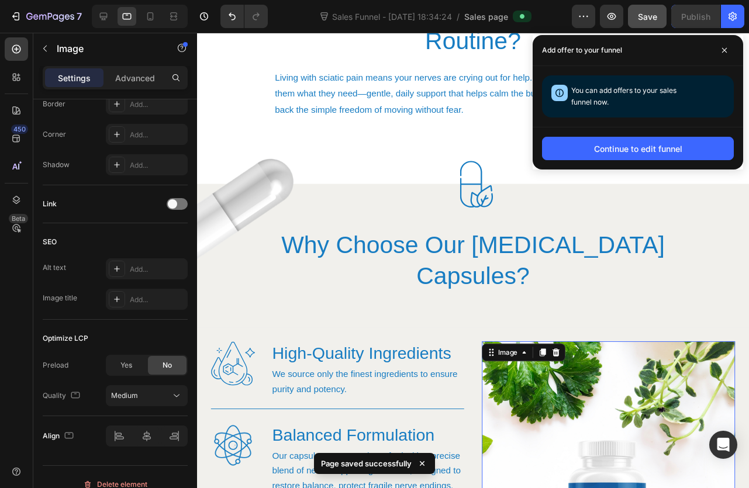 This screenshot has width=749, height=488. What do you see at coordinates (50, 204) in the screenshot?
I see `div: Link` at bounding box center [50, 204].